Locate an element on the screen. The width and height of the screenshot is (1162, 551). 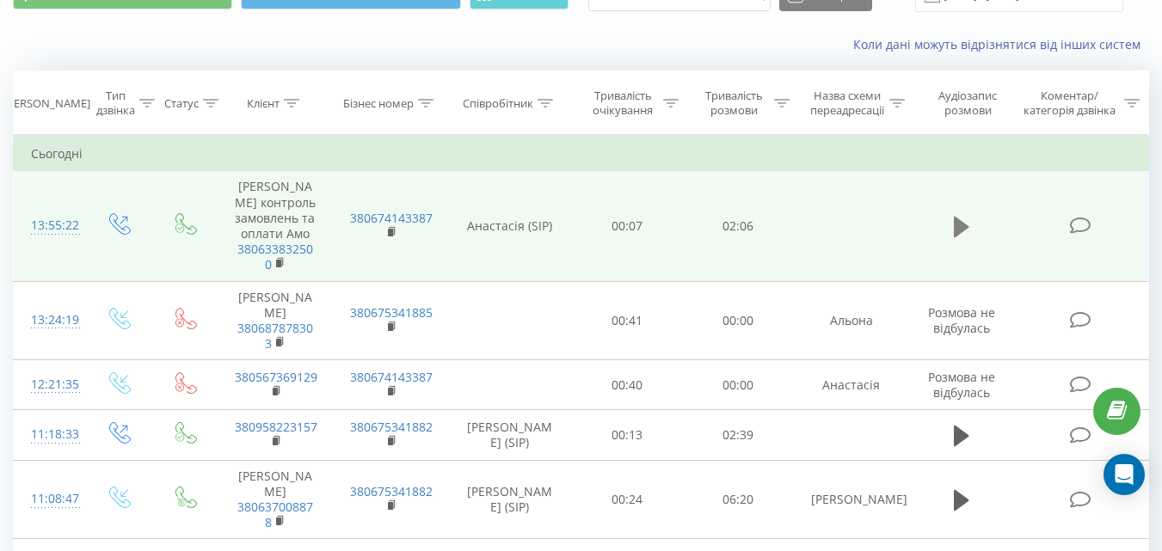
td: Анастасія is located at coordinates (851, 385).